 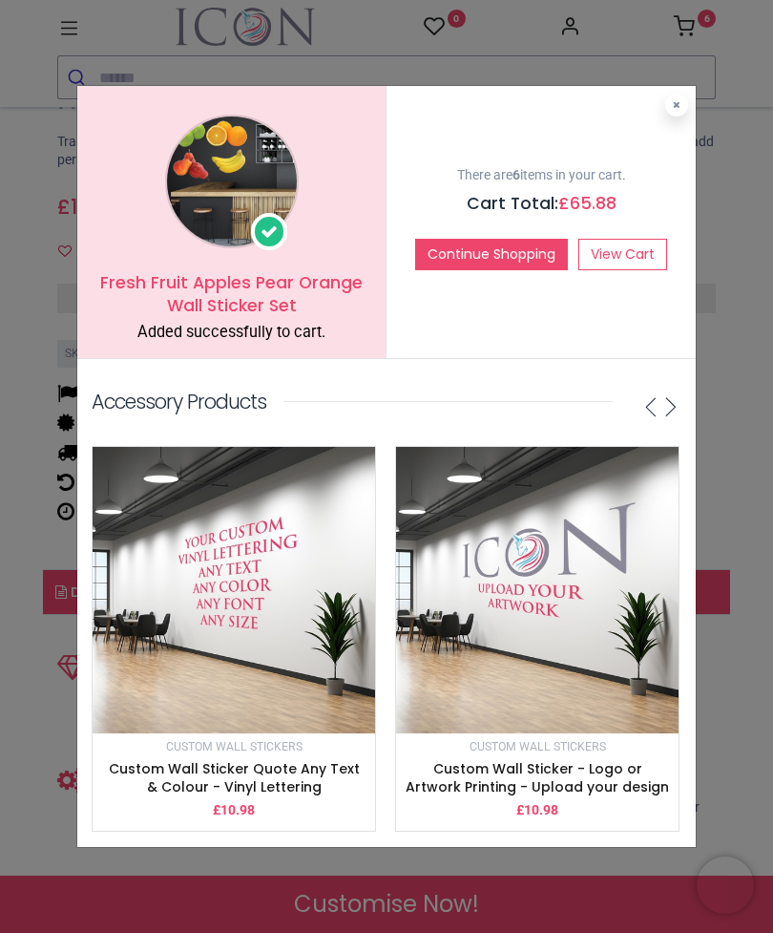 What do you see at coordinates (593, 203) in the screenshot?
I see `span: 65.88` at bounding box center [593, 203].